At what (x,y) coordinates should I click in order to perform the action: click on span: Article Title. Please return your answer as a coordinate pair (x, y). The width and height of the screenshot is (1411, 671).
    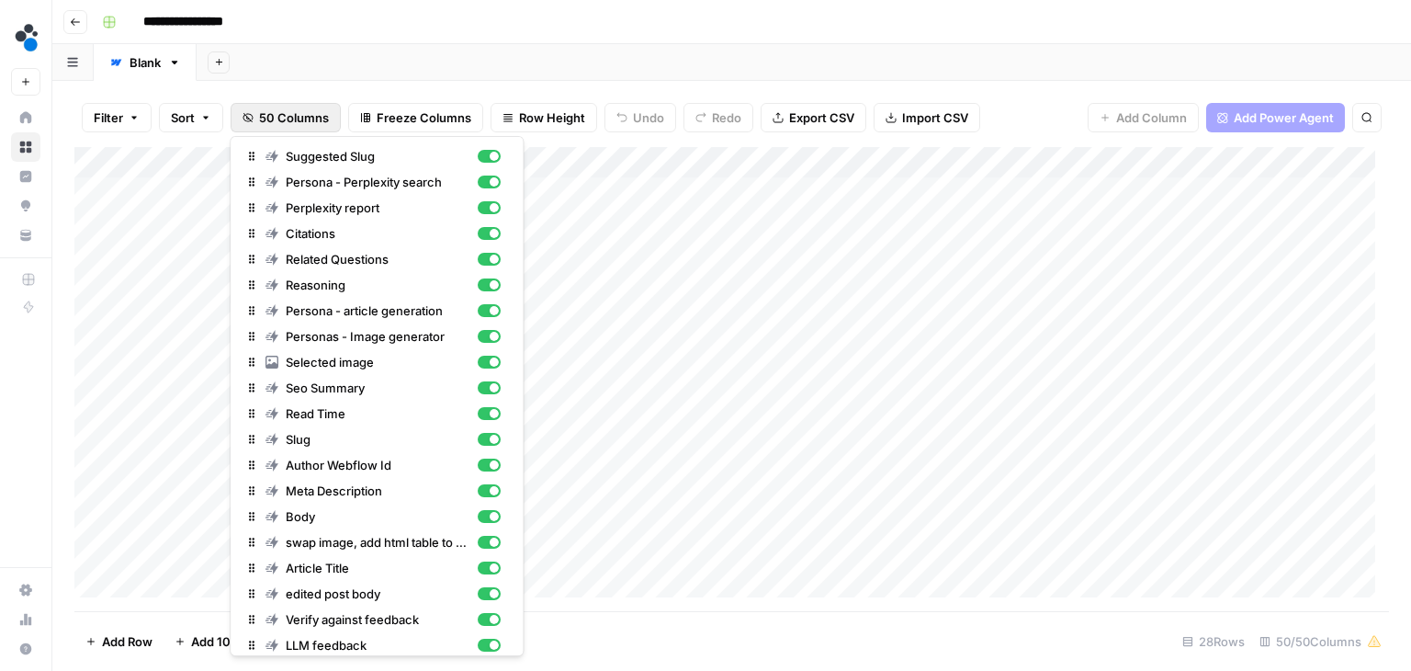
    Looking at the image, I should click on (378, 568).